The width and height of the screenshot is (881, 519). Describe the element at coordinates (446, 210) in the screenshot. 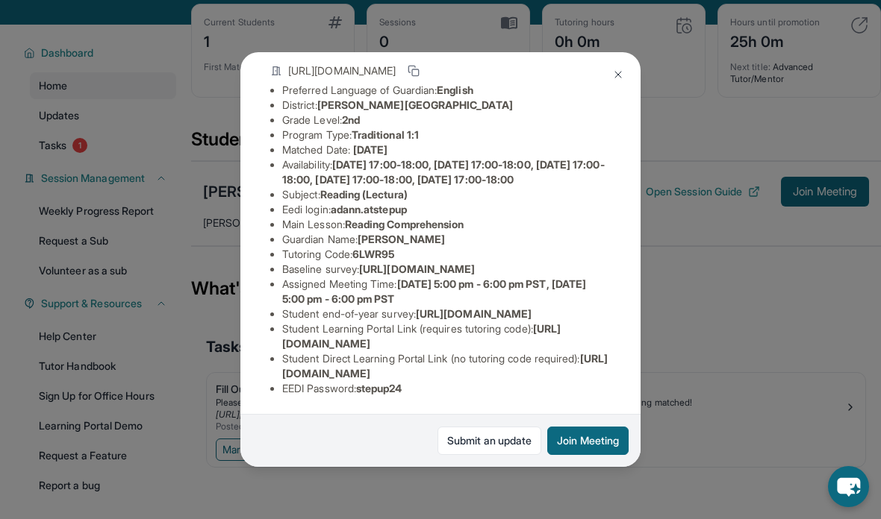

I see `li: Eedi login :` at that location.